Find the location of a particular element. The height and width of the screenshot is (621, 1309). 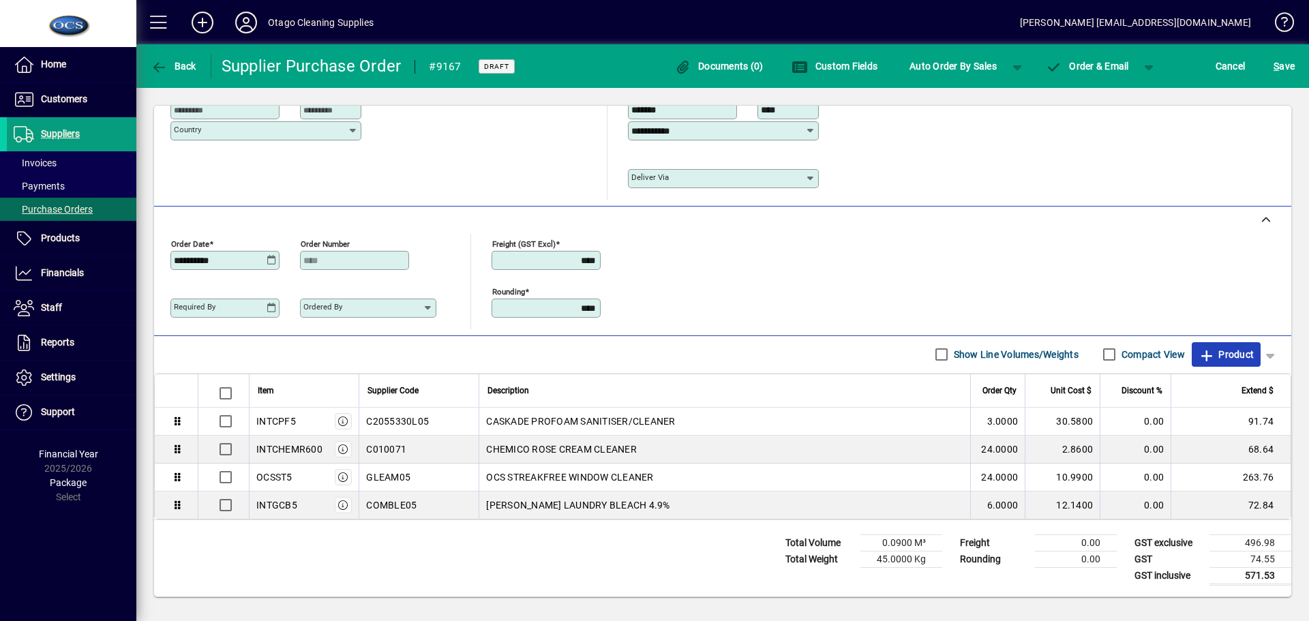

mat-label: Country is located at coordinates (187, 130).